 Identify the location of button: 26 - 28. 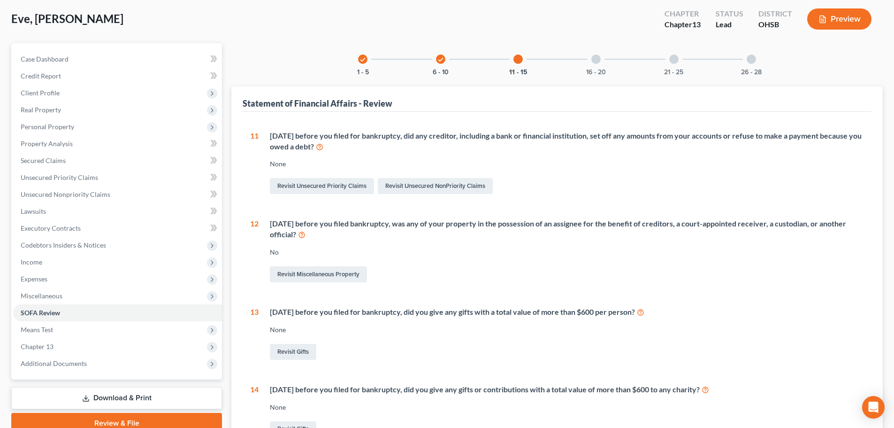
(751, 72).